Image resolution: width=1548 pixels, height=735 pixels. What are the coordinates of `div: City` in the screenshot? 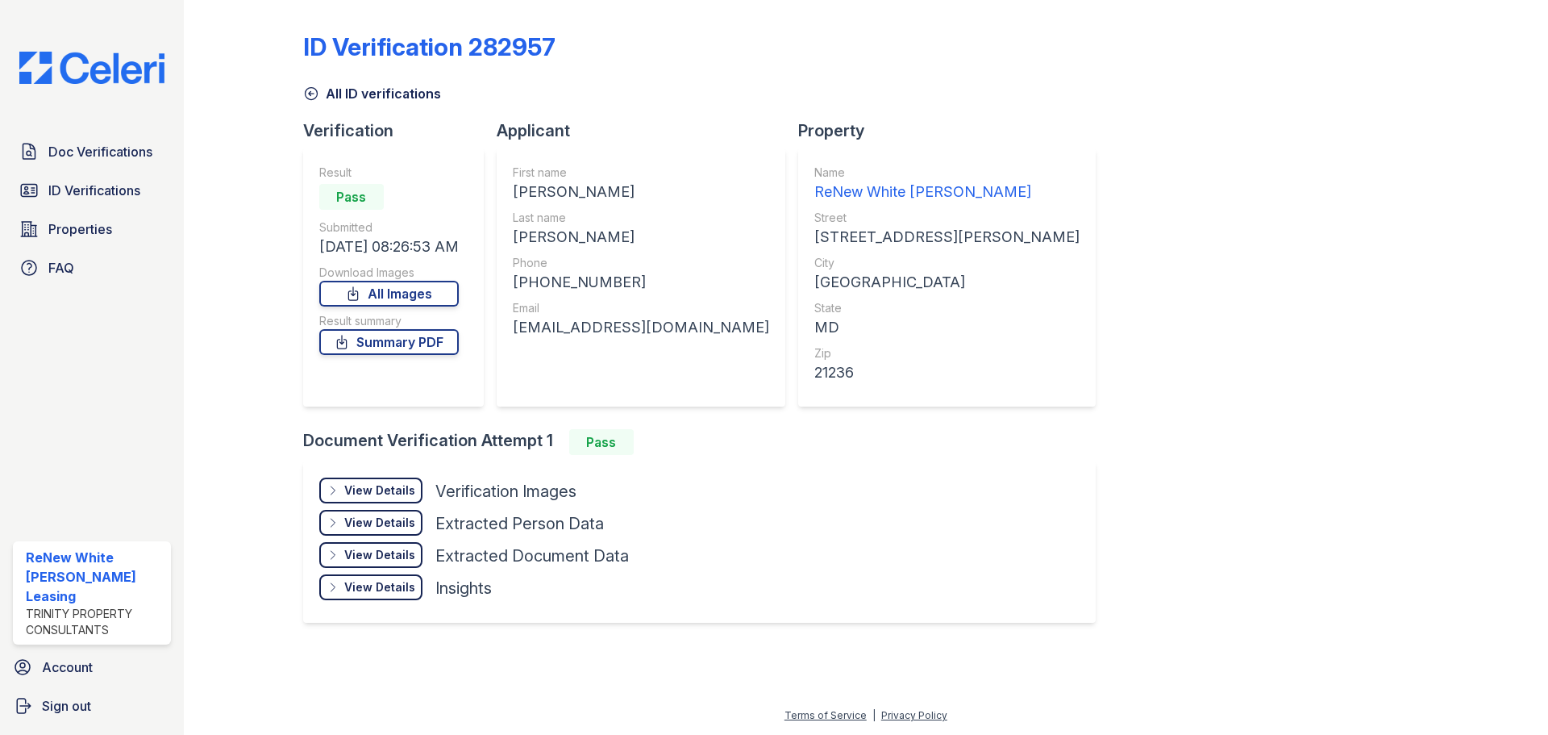 It's located at (947, 263).